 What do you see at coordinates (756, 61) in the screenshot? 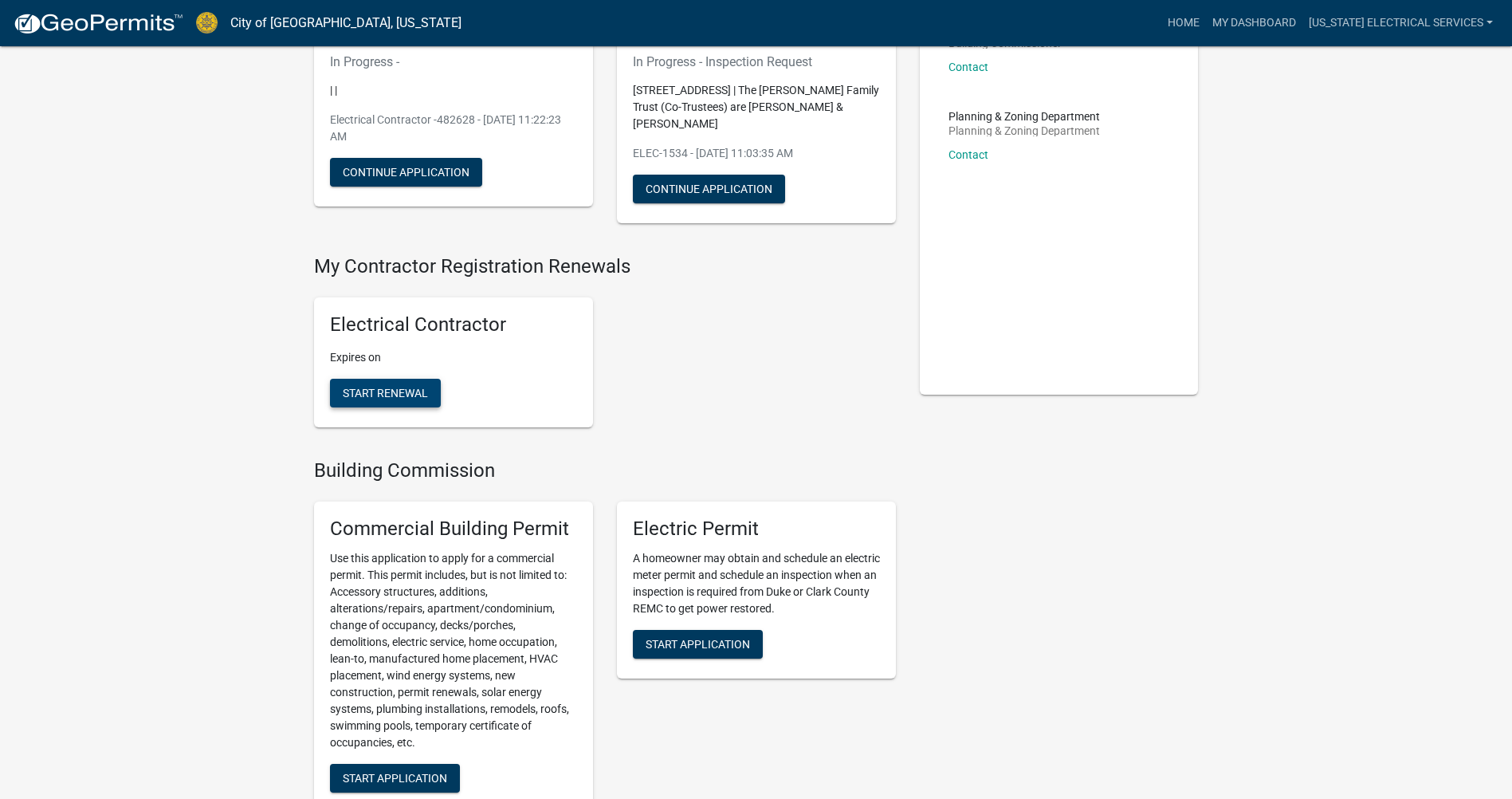
I see `h6: In Progress - Inspection Request` at bounding box center [756, 61].